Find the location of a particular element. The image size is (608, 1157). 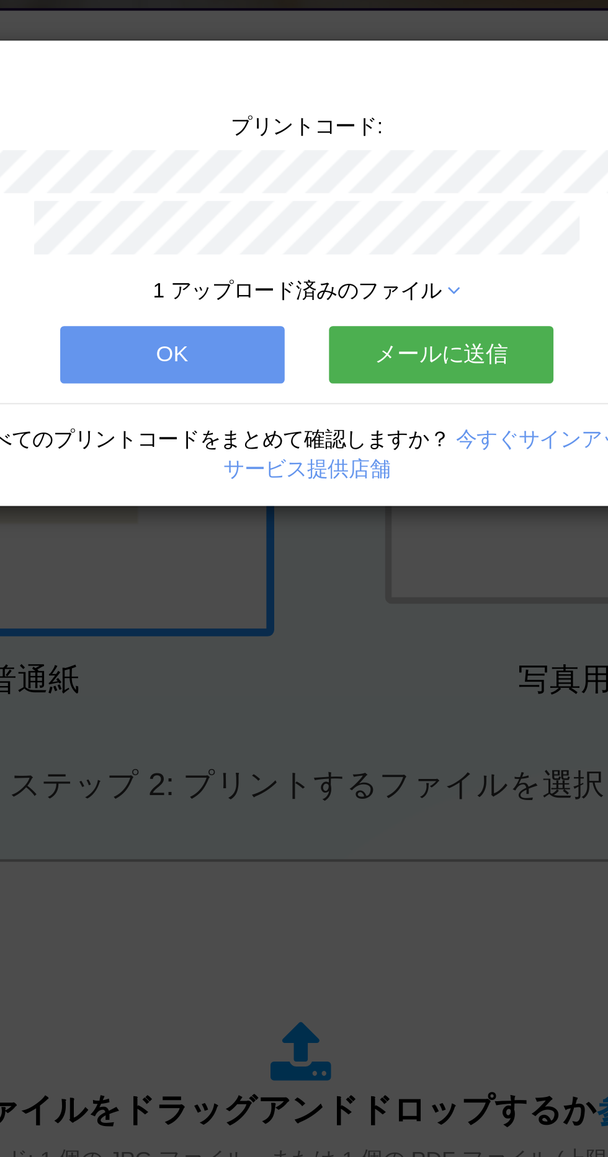

a: サービス提供店舗 is located at coordinates (304, 285).